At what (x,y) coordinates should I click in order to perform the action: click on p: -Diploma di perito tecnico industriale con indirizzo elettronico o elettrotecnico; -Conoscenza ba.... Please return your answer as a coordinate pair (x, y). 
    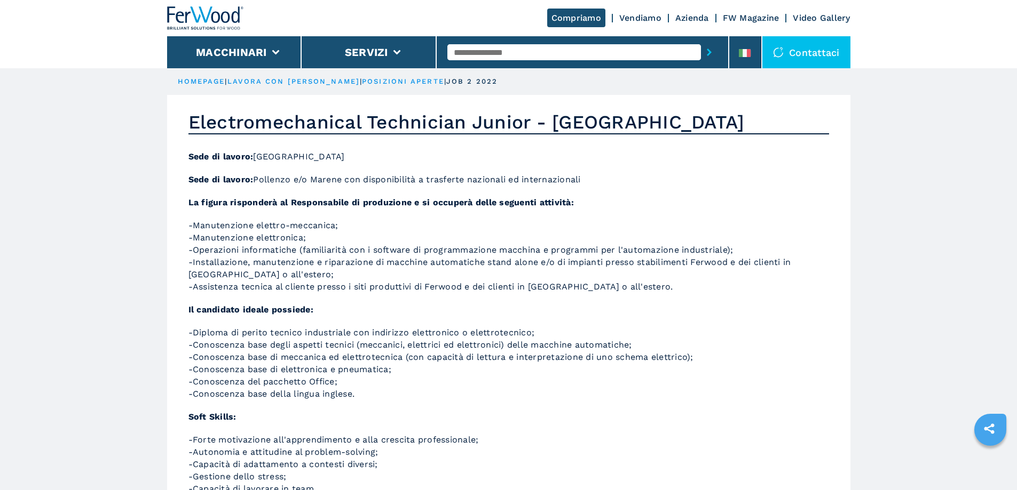
    Looking at the image, I should click on (509, 363).